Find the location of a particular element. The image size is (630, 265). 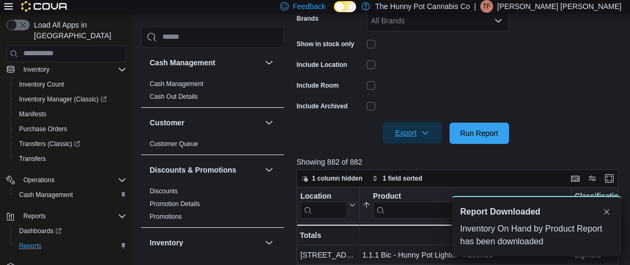

div: Cash Management is located at coordinates (212, 92).